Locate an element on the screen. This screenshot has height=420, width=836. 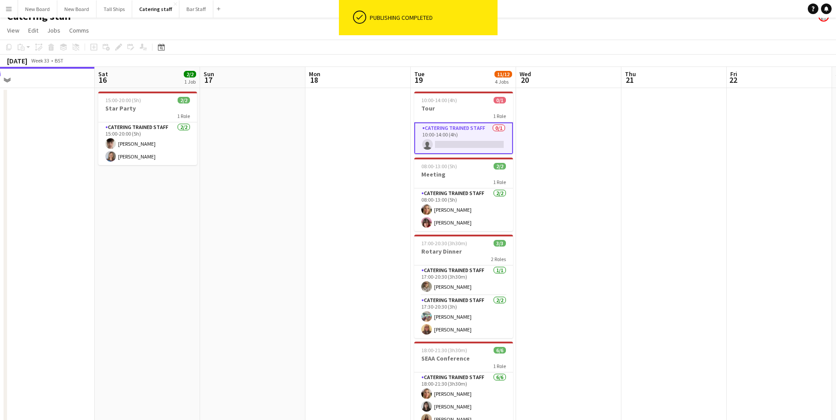
div: Publishing completed is located at coordinates (432, 18).